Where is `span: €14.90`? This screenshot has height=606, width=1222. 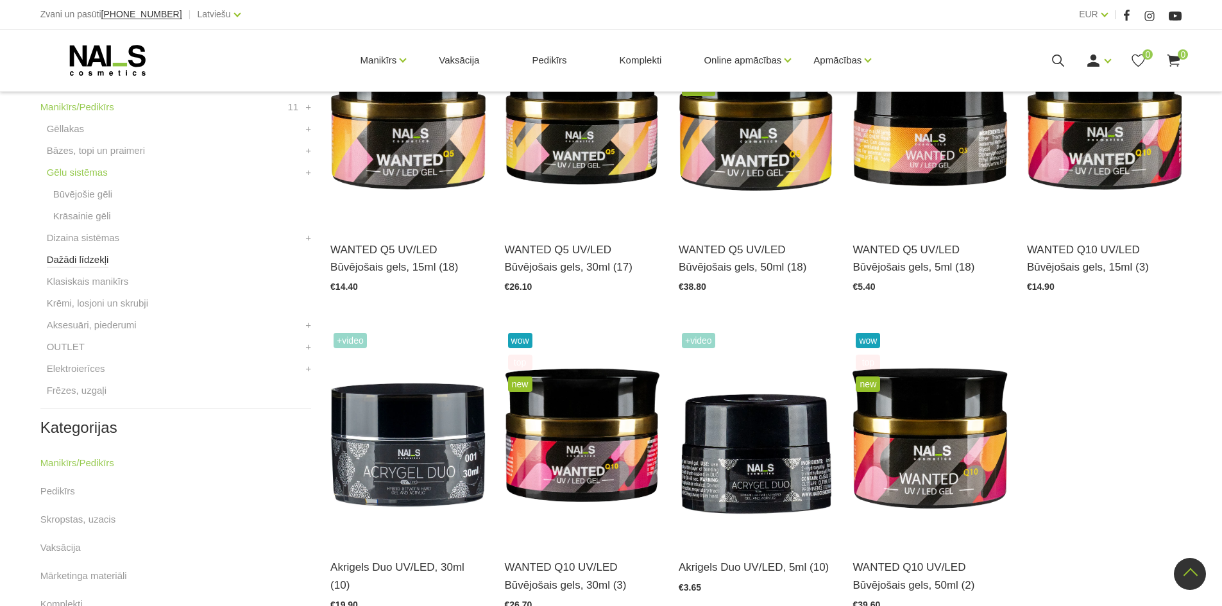 span: €14.90 is located at coordinates (1040, 287).